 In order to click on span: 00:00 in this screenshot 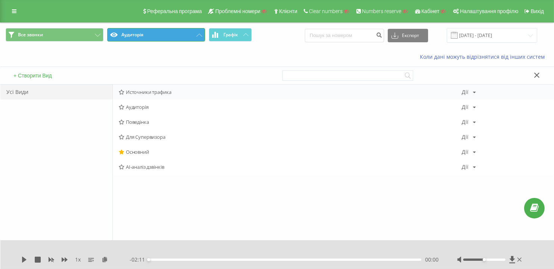, I will do `click(432, 259)`.